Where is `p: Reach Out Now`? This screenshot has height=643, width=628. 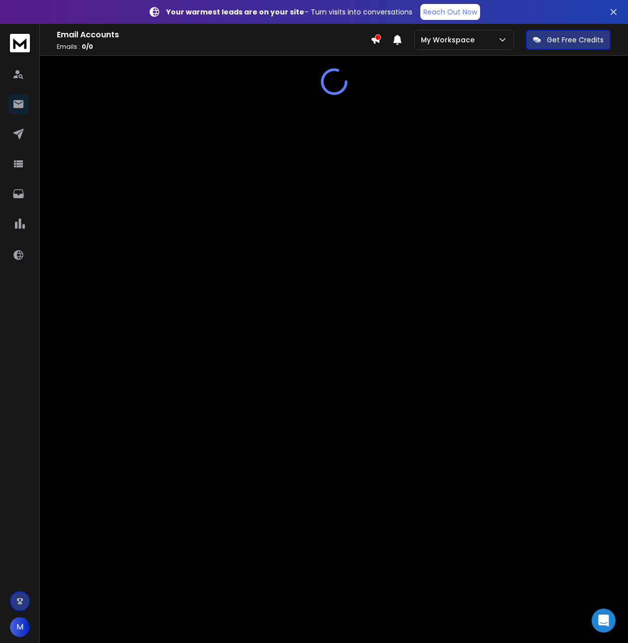 p: Reach Out Now is located at coordinates (450, 12).